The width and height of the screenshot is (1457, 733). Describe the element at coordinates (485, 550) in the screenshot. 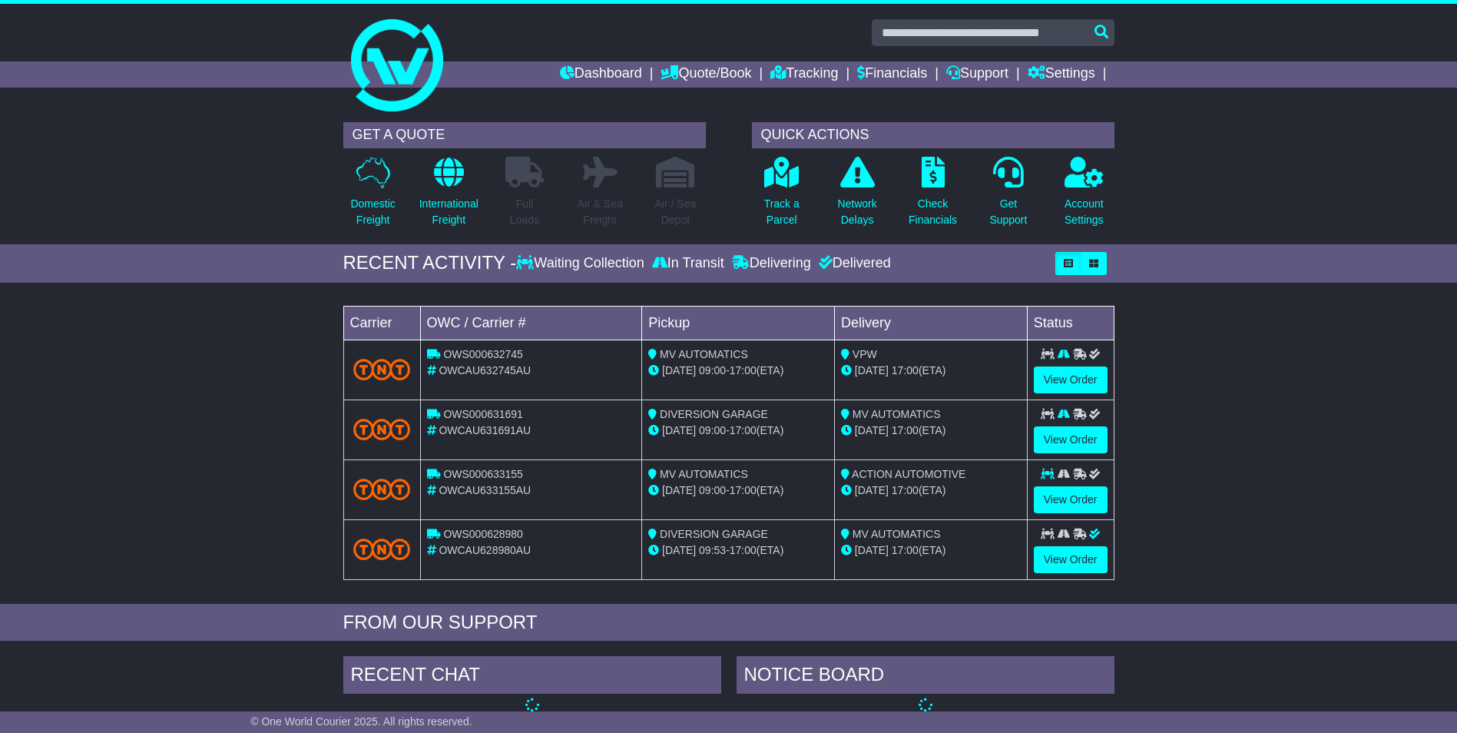

I see `span: OWCAU628980AU` at that location.